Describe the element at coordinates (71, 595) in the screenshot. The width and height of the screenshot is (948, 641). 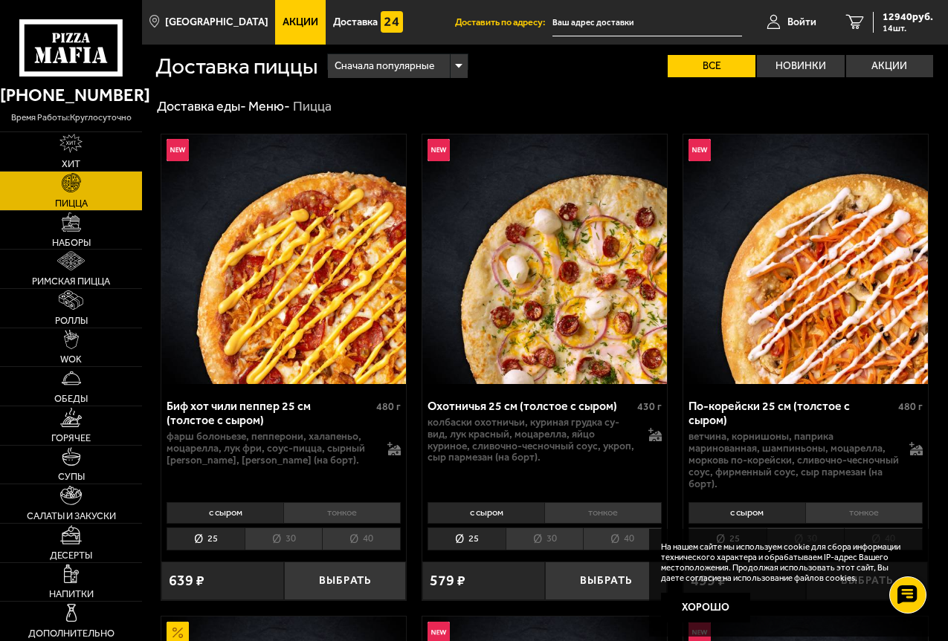
I see `span: Напитки` at that location.